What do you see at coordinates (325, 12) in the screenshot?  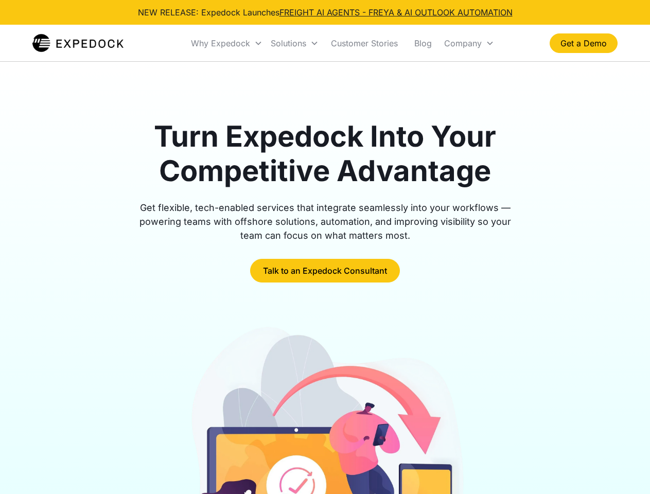 I see `div: NEW RELEASE: Expedock Launches` at bounding box center [325, 12].